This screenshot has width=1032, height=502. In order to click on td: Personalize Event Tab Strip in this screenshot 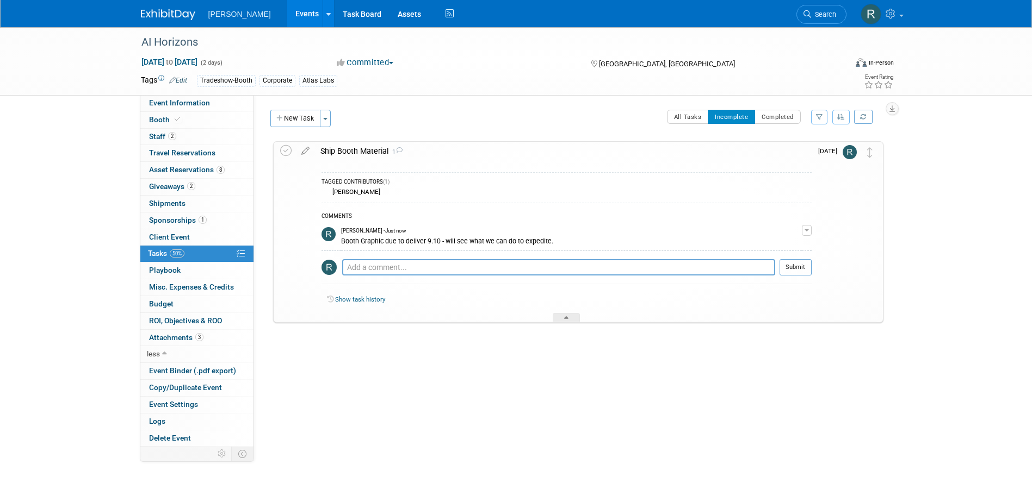, I will do `click(222, 454)`.